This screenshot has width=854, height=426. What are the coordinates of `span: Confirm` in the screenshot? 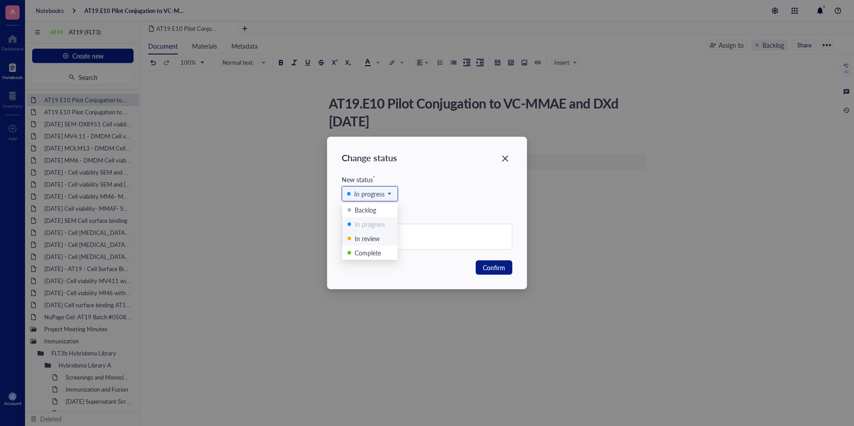 It's located at (494, 267).